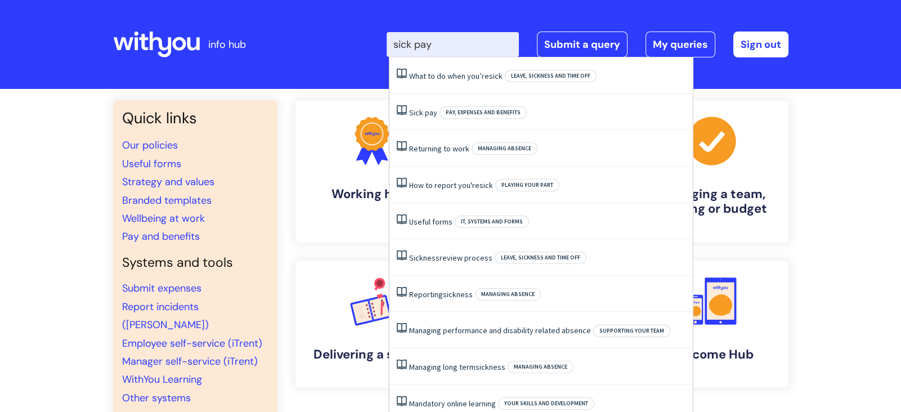 This screenshot has width=901, height=412. Describe the element at coordinates (162, 379) in the screenshot. I see `a: WithYou Learning` at that location.